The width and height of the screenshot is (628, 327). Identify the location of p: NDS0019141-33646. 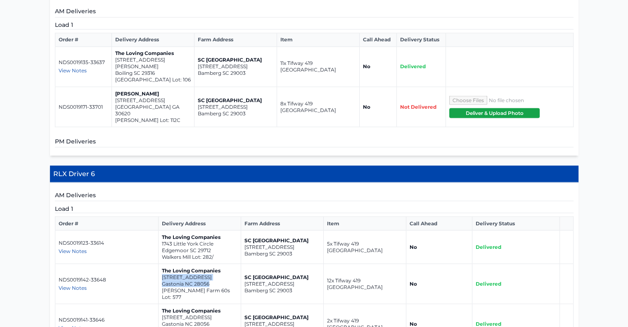
(107, 319).